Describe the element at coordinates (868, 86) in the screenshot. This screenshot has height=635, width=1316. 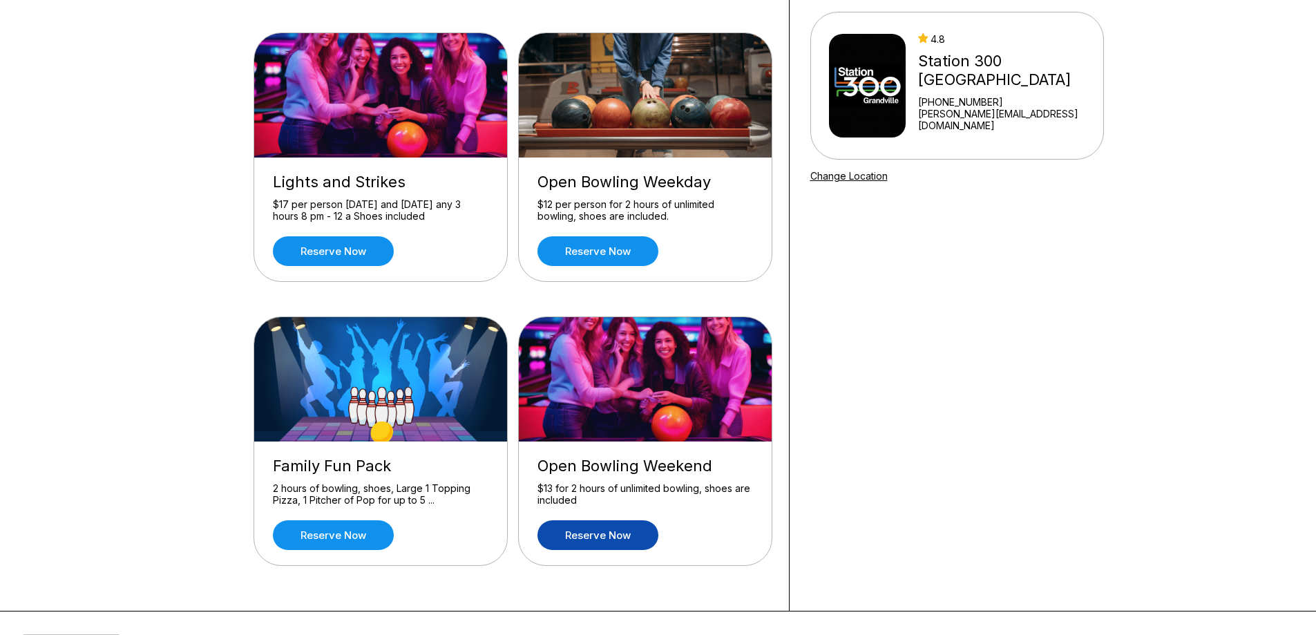
I see `img: Station 300 Grandville` at that location.